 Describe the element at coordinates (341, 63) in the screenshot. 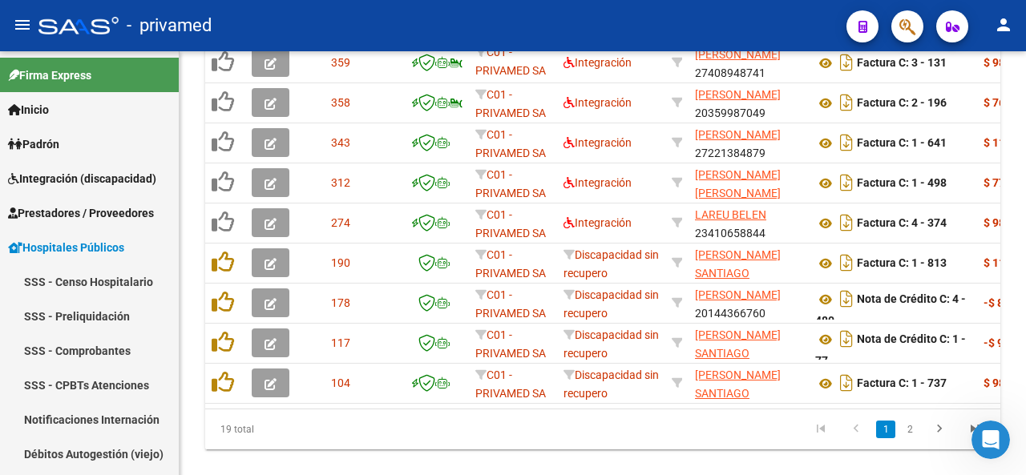

I see `span: 359` at that location.